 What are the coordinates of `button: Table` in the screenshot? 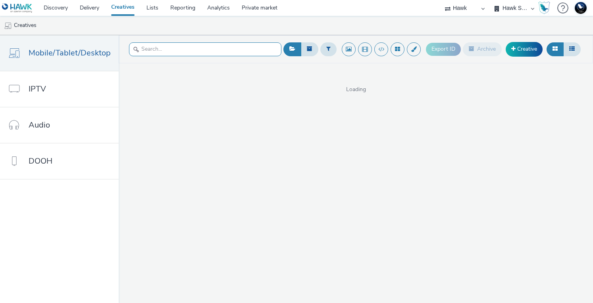 It's located at (572, 49).